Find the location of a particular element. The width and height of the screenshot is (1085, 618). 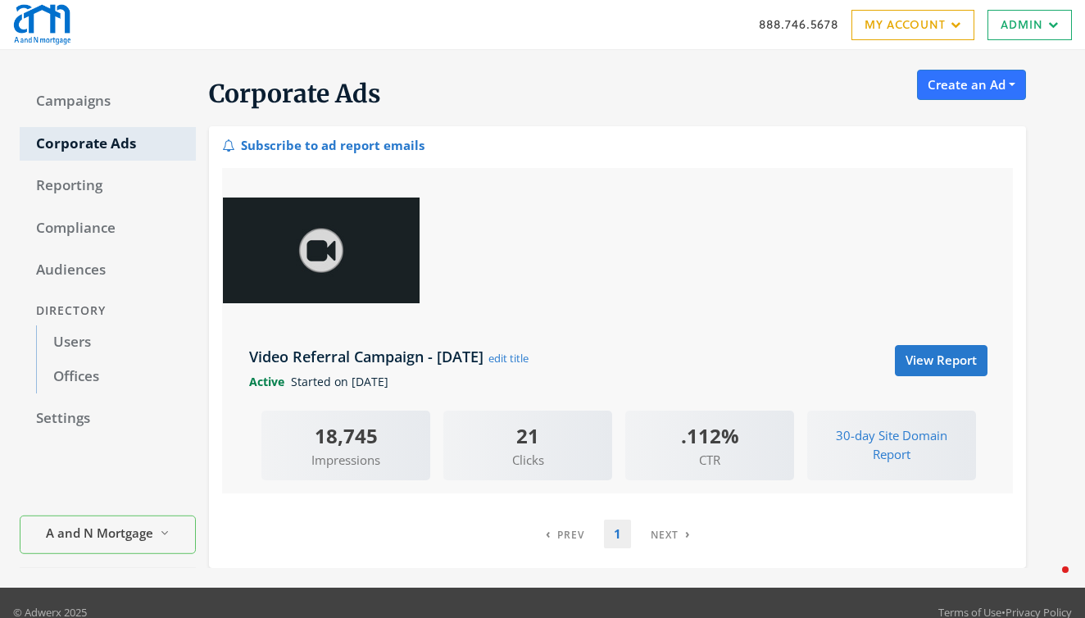

a: Offices is located at coordinates (116, 377).